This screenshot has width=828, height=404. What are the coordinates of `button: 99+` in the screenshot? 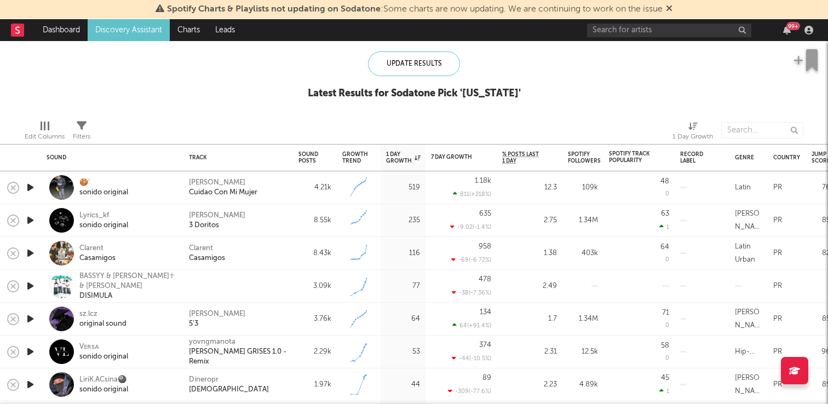 It's located at (787, 30).